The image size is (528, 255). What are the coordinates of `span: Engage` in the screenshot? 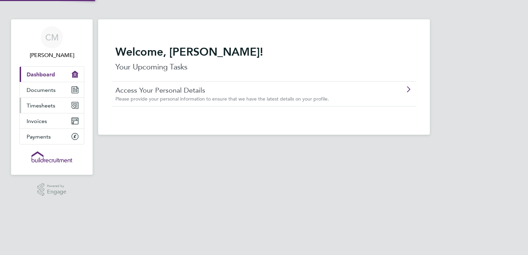 It's located at (57, 192).